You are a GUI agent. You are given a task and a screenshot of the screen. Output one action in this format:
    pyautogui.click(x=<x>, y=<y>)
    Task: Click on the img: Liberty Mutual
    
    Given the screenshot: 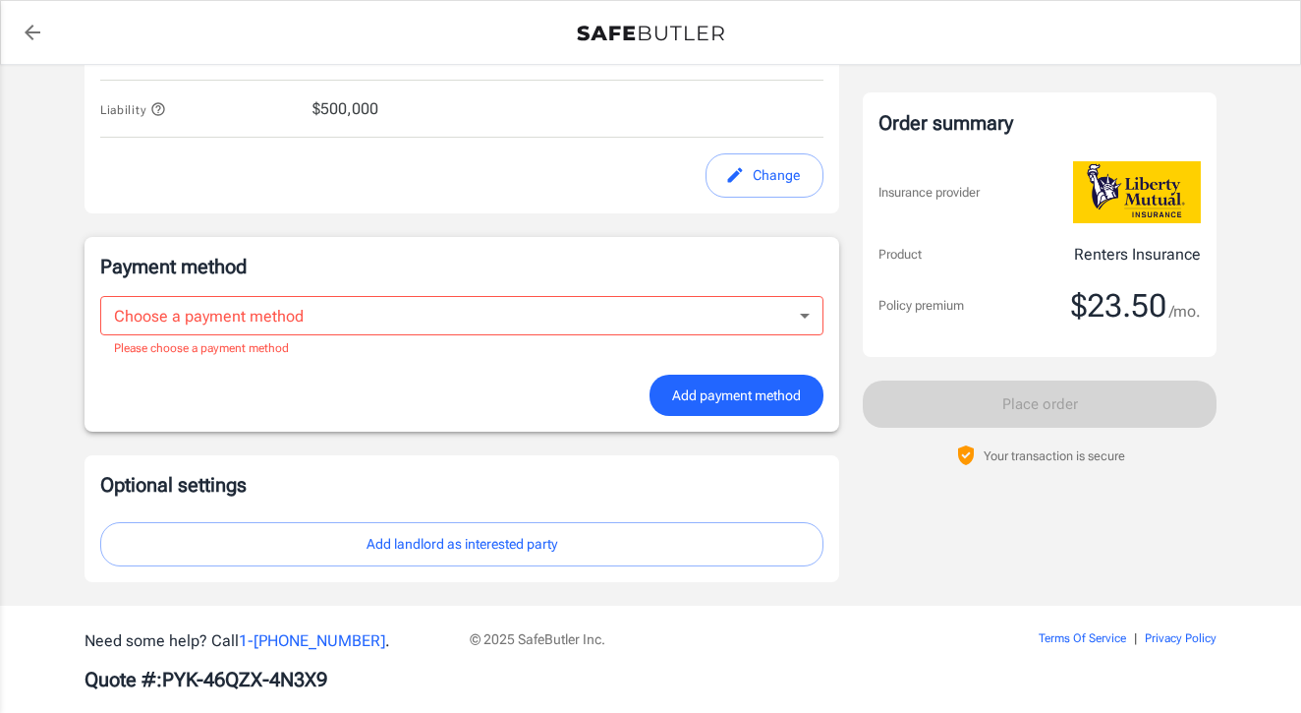 What is the action you would take?
    pyautogui.click(x=1137, y=192)
    